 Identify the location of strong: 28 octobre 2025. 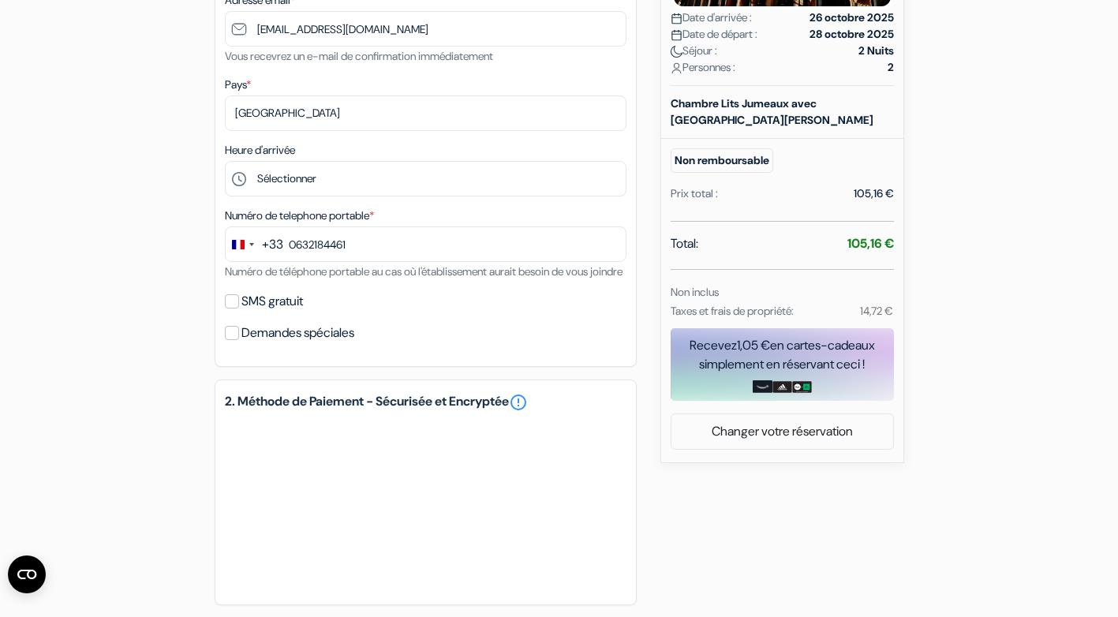
(852, 34).